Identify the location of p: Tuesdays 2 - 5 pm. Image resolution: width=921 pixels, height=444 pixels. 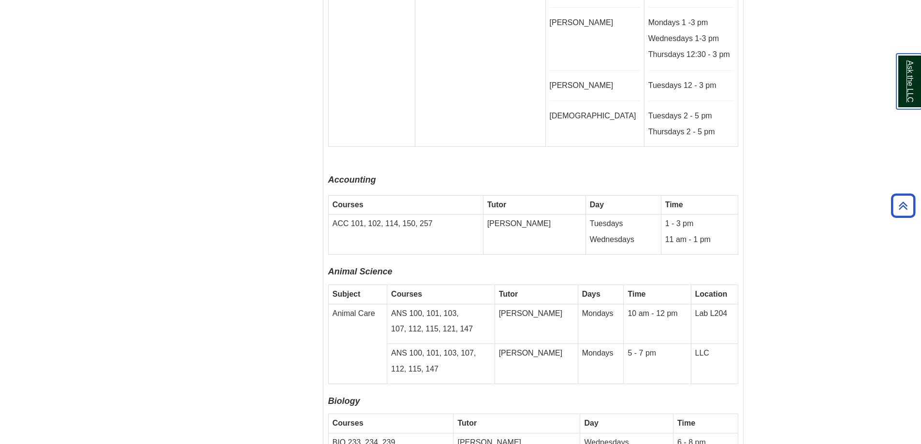
(691, 116).